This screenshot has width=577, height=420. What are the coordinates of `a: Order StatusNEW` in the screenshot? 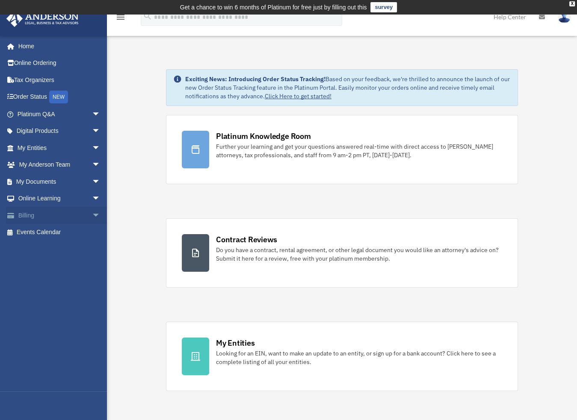 It's located at (59, 97).